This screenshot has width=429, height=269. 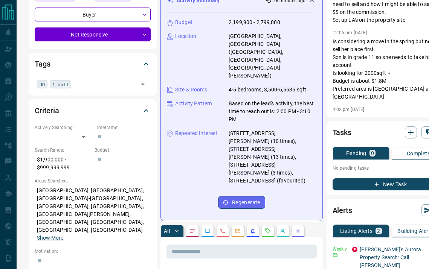 What do you see at coordinates (283, 231) in the screenshot?
I see `svg: Opportunities` at bounding box center [283, 231].